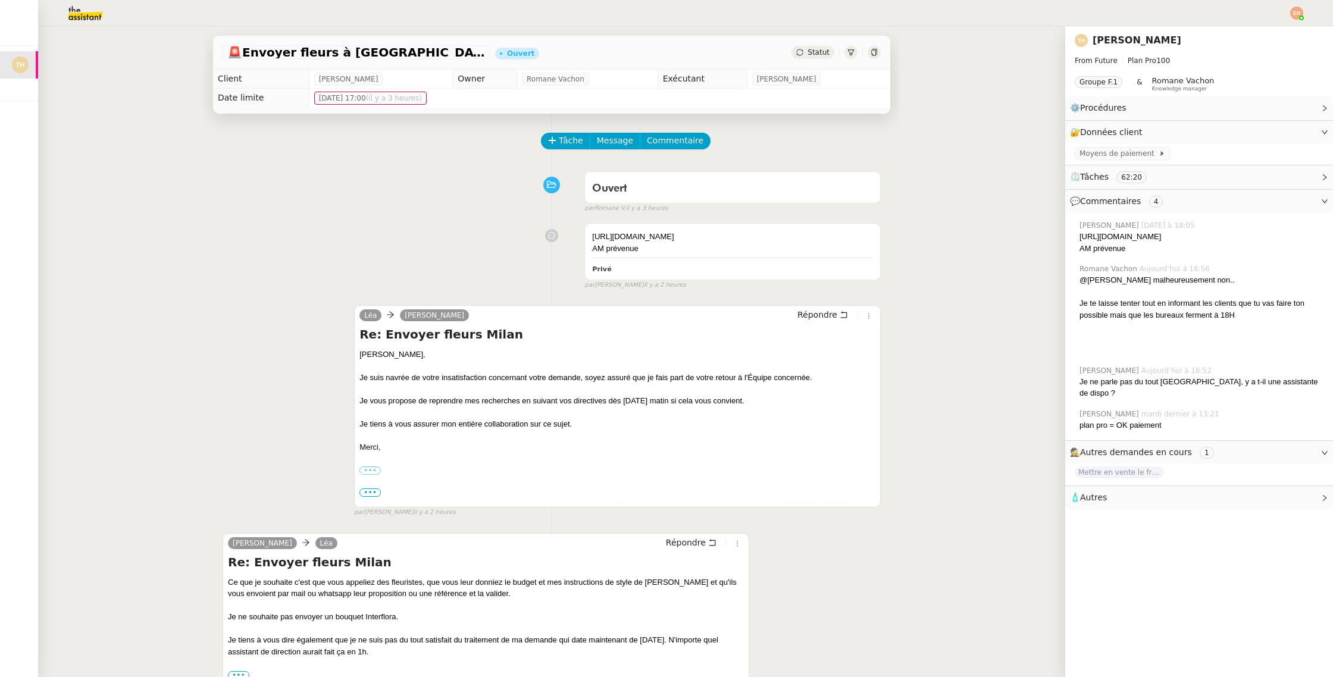 The width and height of the screenshot is (1333, 677). What do you see at coordinates (1142, 61) in the screenshot?
I see `span: Plan Pro` at bounding box center [1142, 61].